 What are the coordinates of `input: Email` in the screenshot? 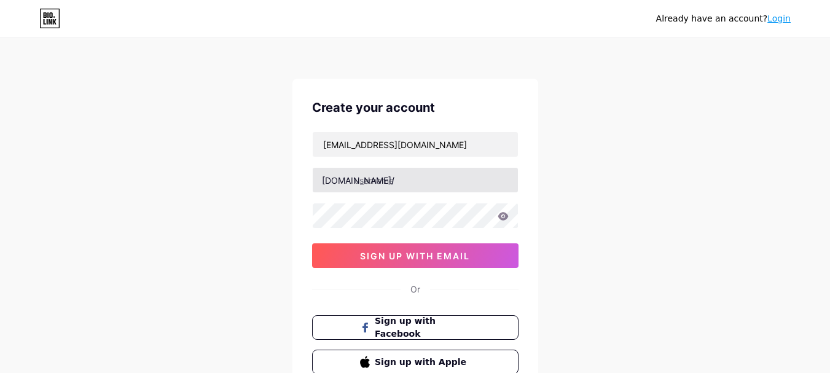 It's located at (415, 144).